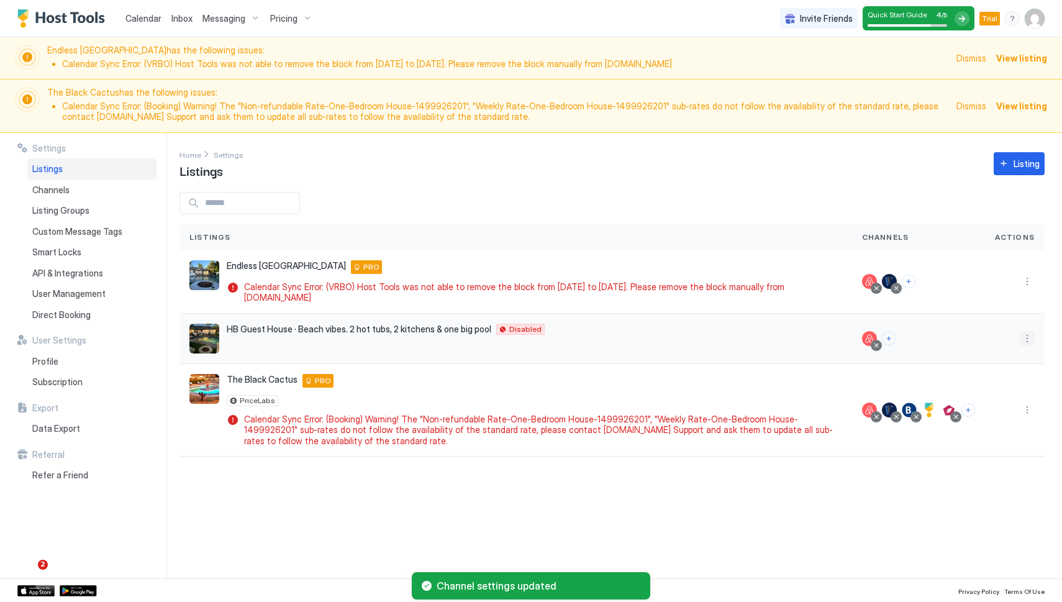 The image size is (1062, 602). Describe the element at coordinates (990, 19) in the screenshot. I see `span: Trial` at that location.